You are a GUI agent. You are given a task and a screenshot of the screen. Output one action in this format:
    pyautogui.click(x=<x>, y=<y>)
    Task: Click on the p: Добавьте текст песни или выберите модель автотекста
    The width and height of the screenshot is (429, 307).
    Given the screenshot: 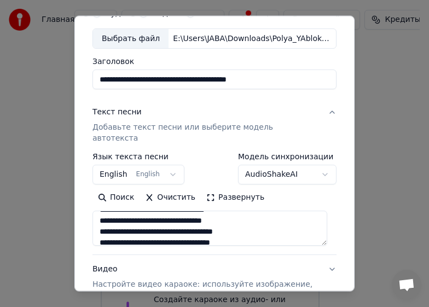 What is the action you would take?
    pyautogui.click(x=206, y=133)
    